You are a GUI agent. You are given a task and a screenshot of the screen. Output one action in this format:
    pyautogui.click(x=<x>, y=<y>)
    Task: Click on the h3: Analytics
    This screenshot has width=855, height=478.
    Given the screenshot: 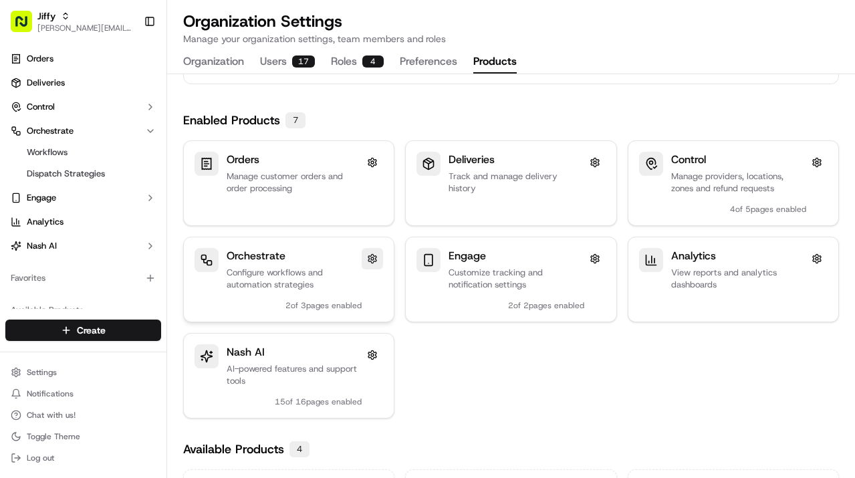 What is the action you would take?
    pyautogui.click(x=693, y=256)
    